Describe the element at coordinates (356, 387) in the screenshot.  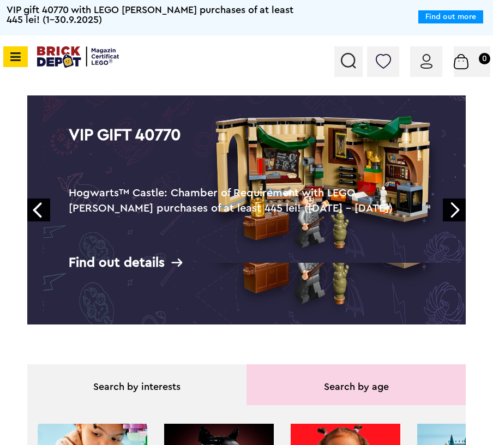
I see `font: Search by age` at that location.